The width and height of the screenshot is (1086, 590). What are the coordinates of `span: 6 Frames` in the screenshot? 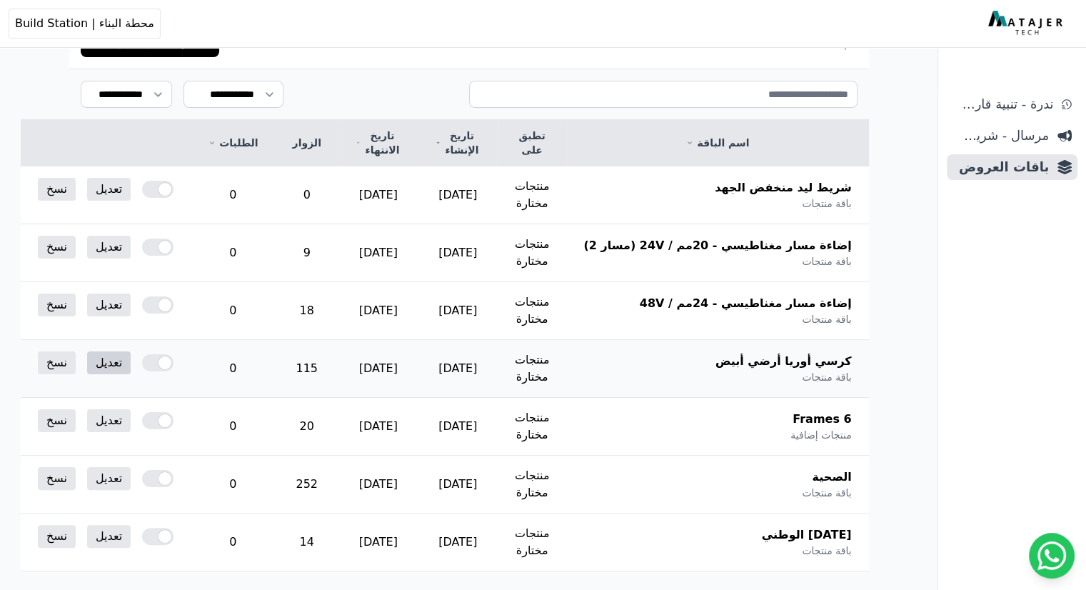 It's located at (822, 419).